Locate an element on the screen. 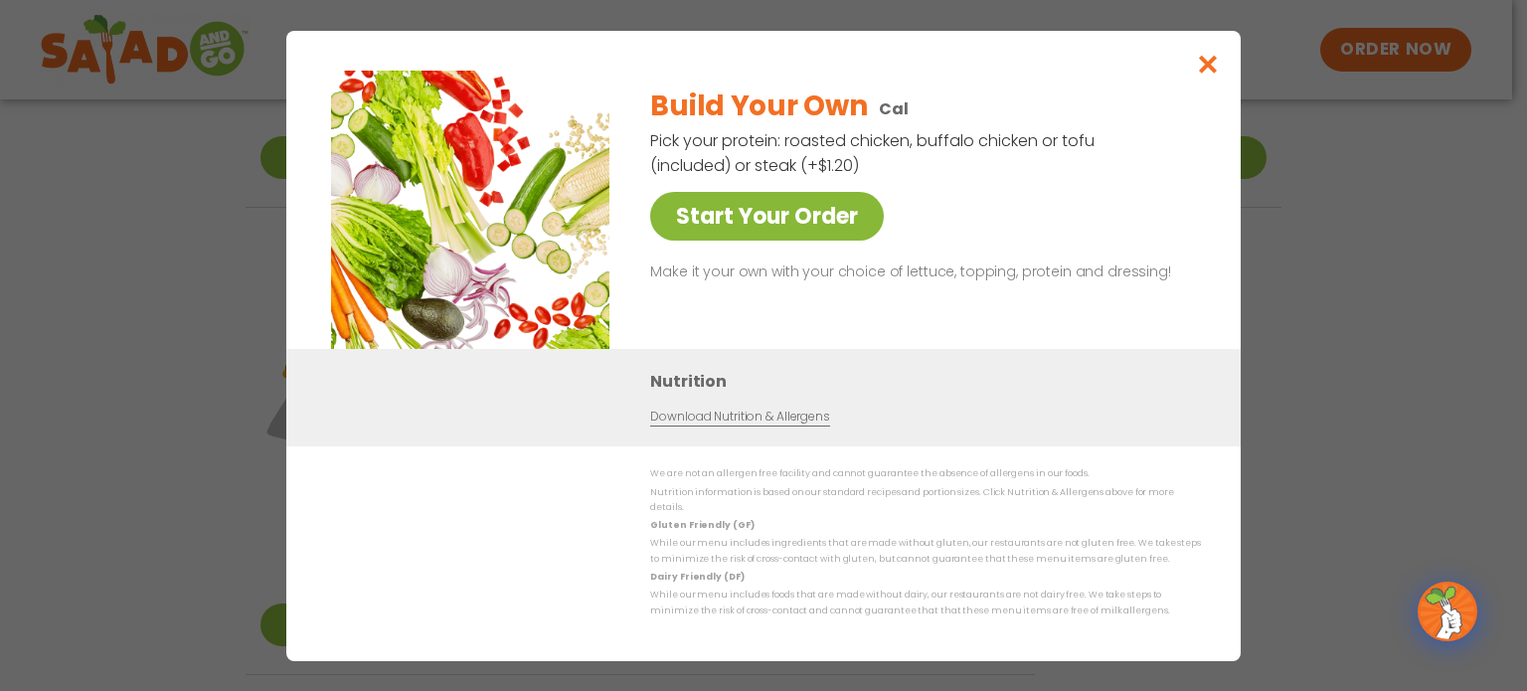 The height and width of the screenshot is (691, 1527). p: Make it your own with your choice of lettuce, topping, protein and dressing! is located at coordinates (922, 272).